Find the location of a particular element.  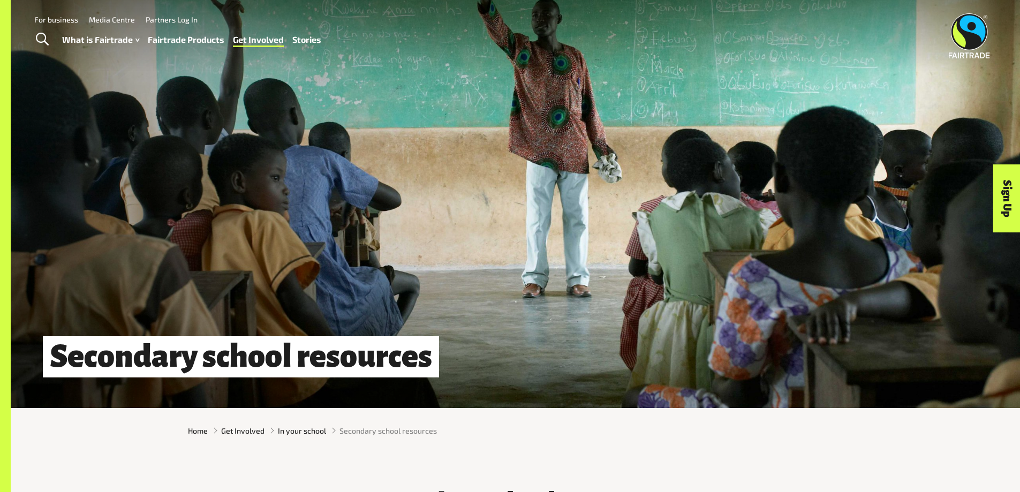

span: Get Involved is located at coordinates (243, 431).